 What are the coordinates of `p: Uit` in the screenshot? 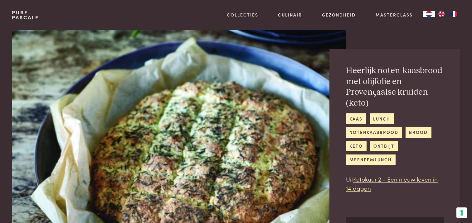 It's located at (395, 184).